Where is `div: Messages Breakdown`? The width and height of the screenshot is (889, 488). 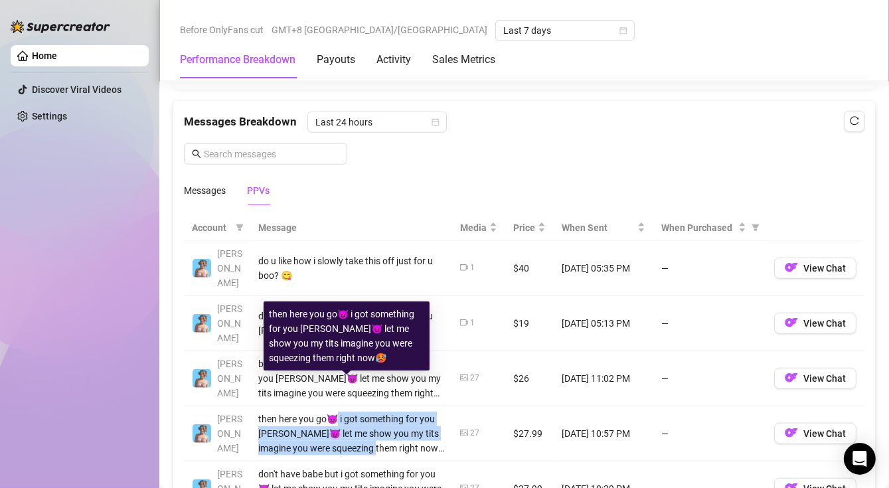
div: Messages Breakdown is located at coordinates (524, 122).